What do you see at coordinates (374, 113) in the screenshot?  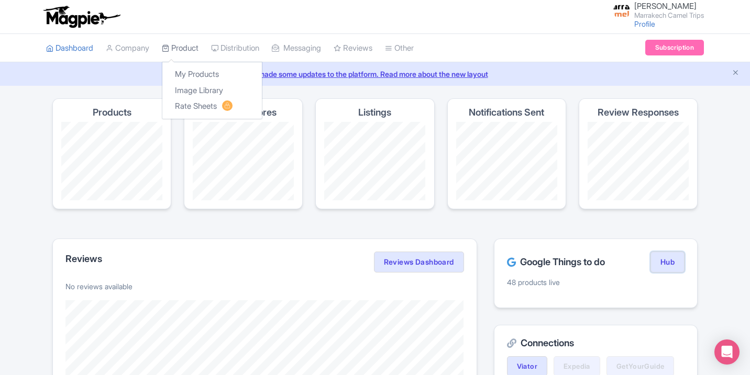 I see `h4: Listings` at bounding box center [374, 113].